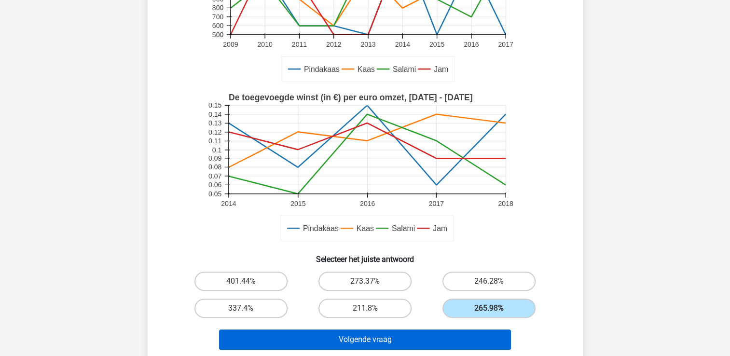 The height and width of the screenshot is (356, 730). Describe the element at coordinates (217, 17) in the screenshot. I see `text: 700` at that location.